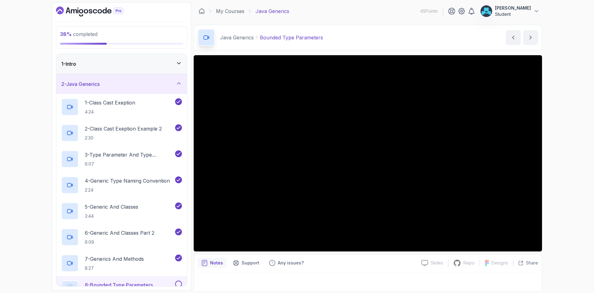  What do you see at coordinates (429, 11) in the screenshot?
I see `p: 45 Points` at bounding box center [429, 11].